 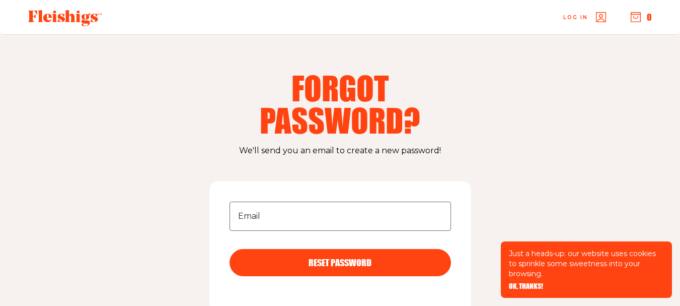 I want to click on button: 0, so click(x=641, y=17).